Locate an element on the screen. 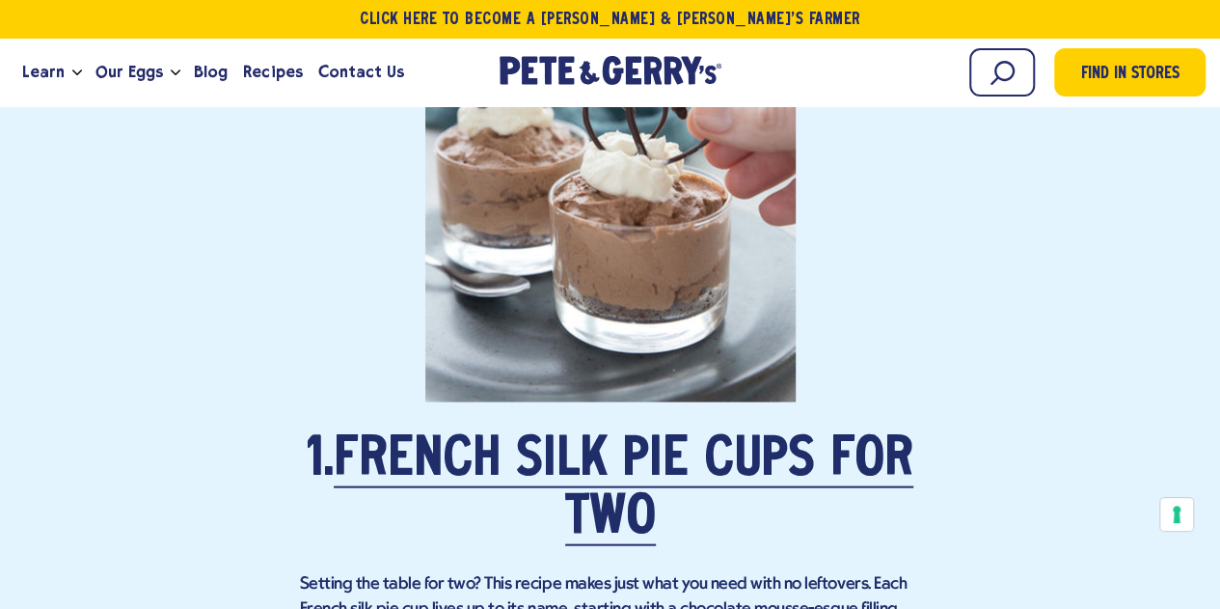  span: Learn is located at coordinates (43, 71).